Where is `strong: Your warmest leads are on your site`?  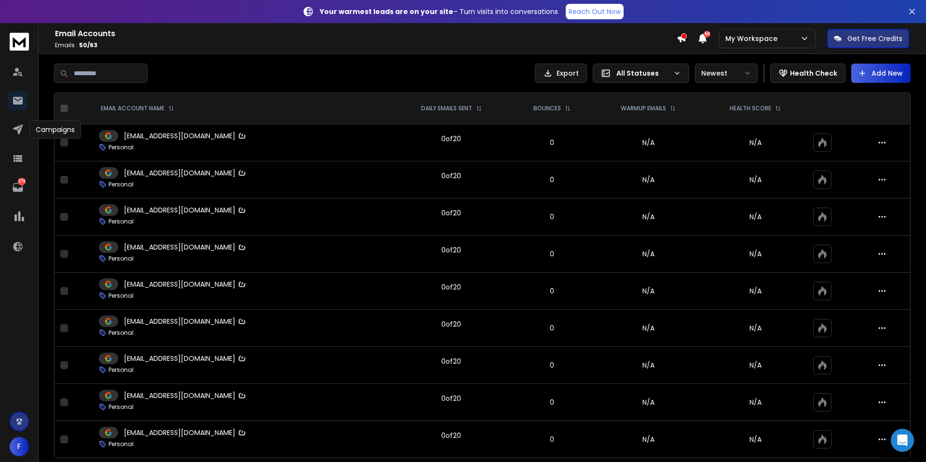 strong: Your warmest leads are on your site is located at coordinates (386, 12).